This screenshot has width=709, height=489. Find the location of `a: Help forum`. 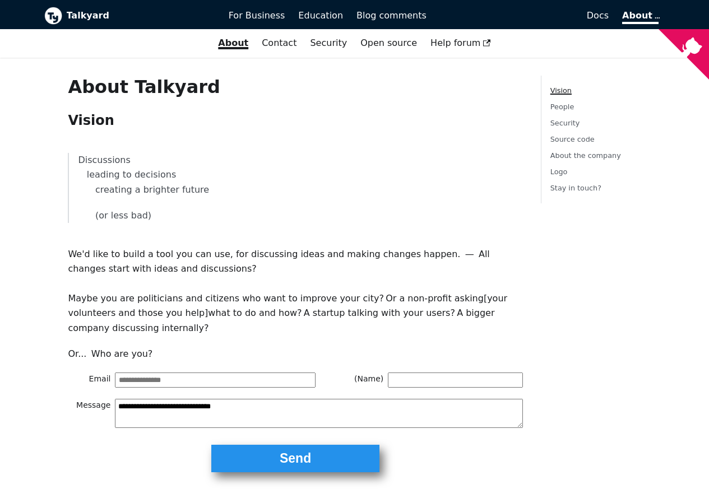

a: Help forum is located at coordinates (461, 43).